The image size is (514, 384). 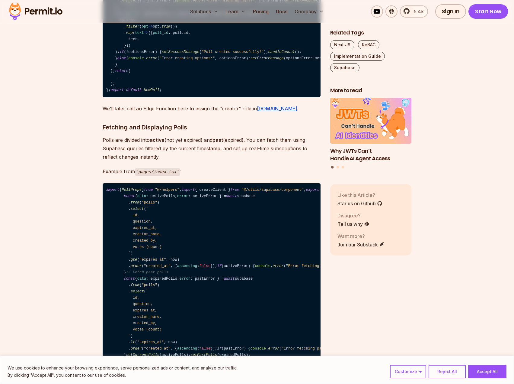 What do you see at coordinates (212, 127) in the screenshot?
I see `h3: Fetching and Displaying Polls` at bounding box center [212, 127].